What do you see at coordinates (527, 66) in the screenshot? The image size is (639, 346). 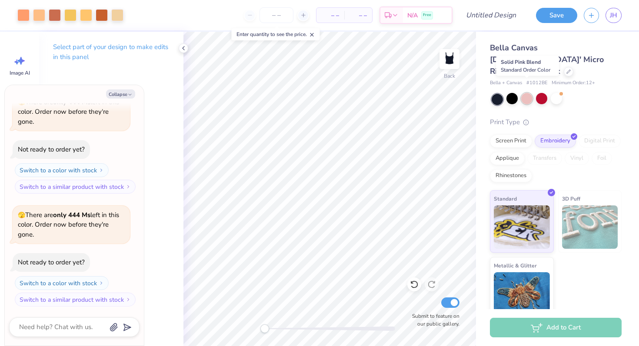 I see `div: Solid Pink Blend` at bounding box center [527, 66].